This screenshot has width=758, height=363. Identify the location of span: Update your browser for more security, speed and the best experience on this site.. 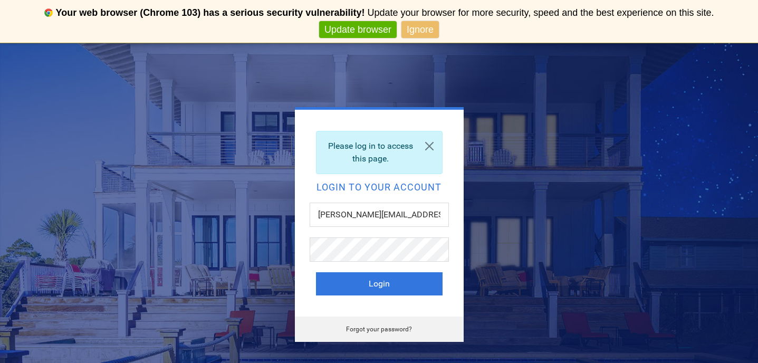
(540, 13).